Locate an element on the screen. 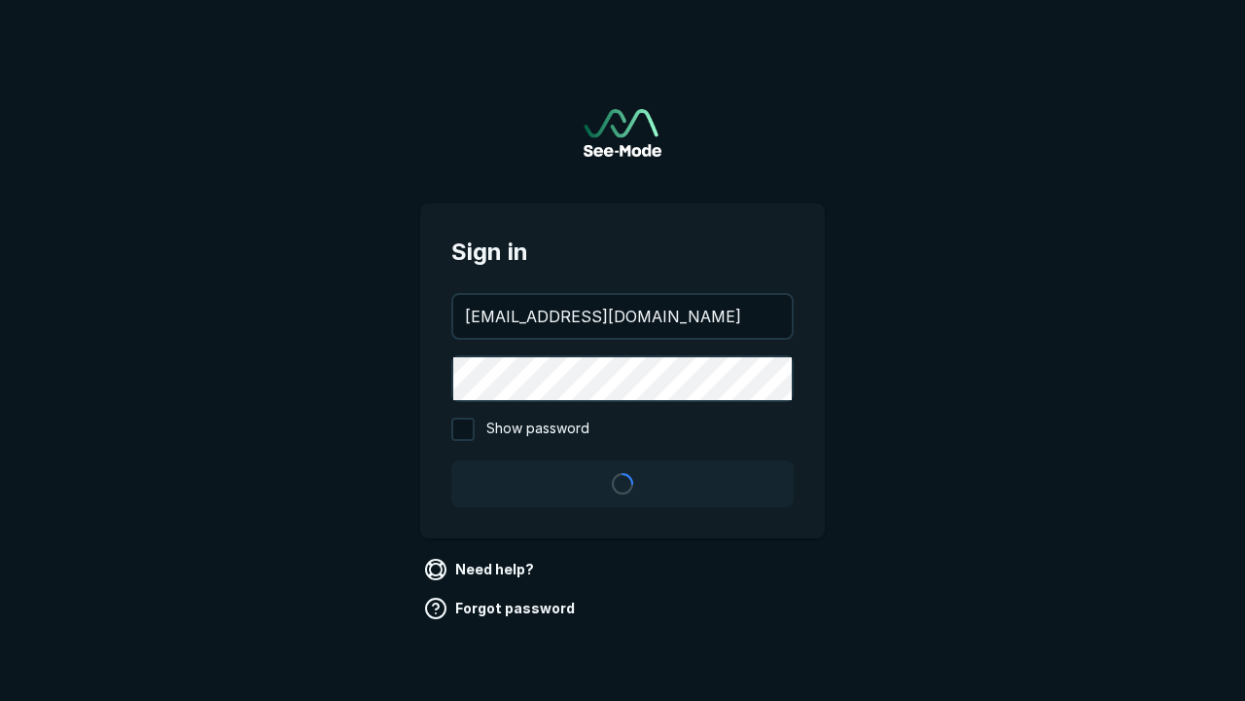 This screenshot has width=1245, height=701. input: your@email.com is located at coordinates (623, 316).